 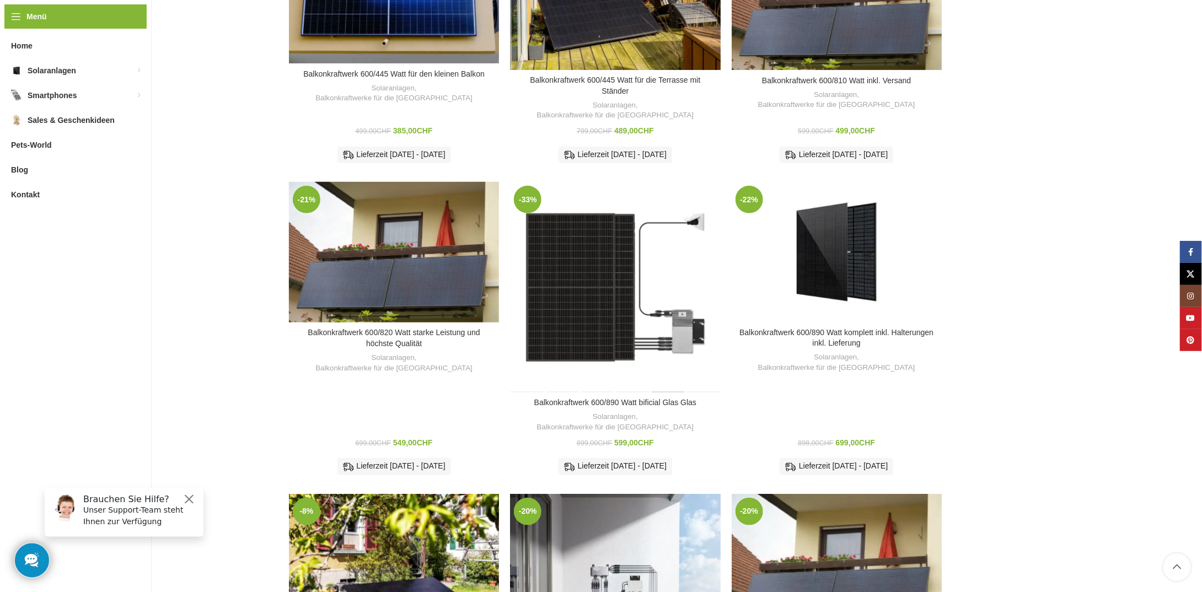 I want to click on p: Unser Support-Team steht Ihnen zur Verfügung, so click(x=104, y=37).